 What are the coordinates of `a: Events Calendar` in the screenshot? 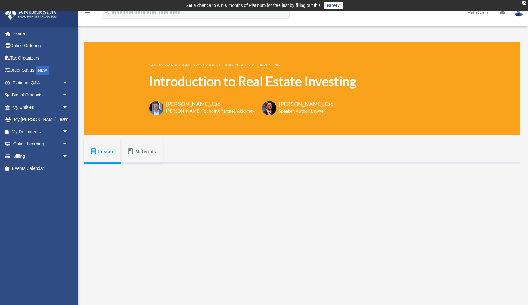 It's located at (41, 169).